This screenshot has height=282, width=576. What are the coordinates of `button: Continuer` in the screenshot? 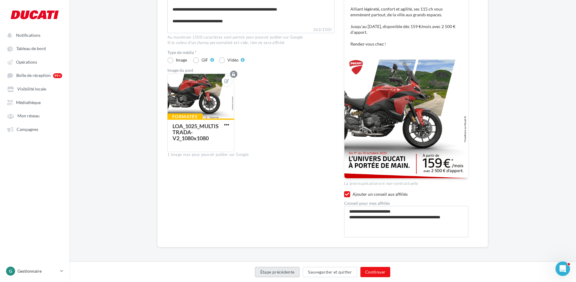 It's located at (375, 272).